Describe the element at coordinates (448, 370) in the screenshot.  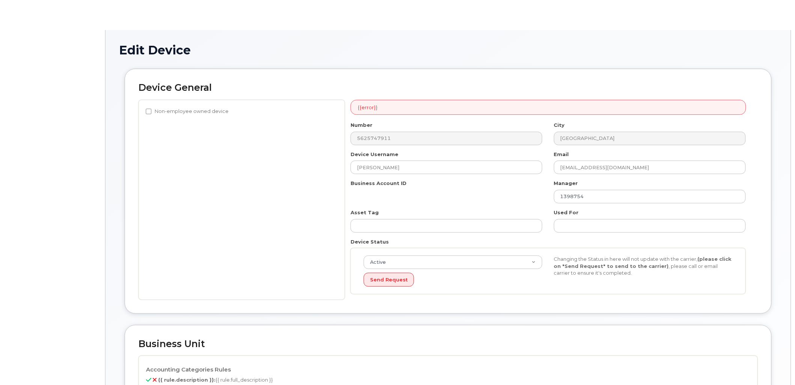
I see `h4: Accounting Categories Rules` at that location.